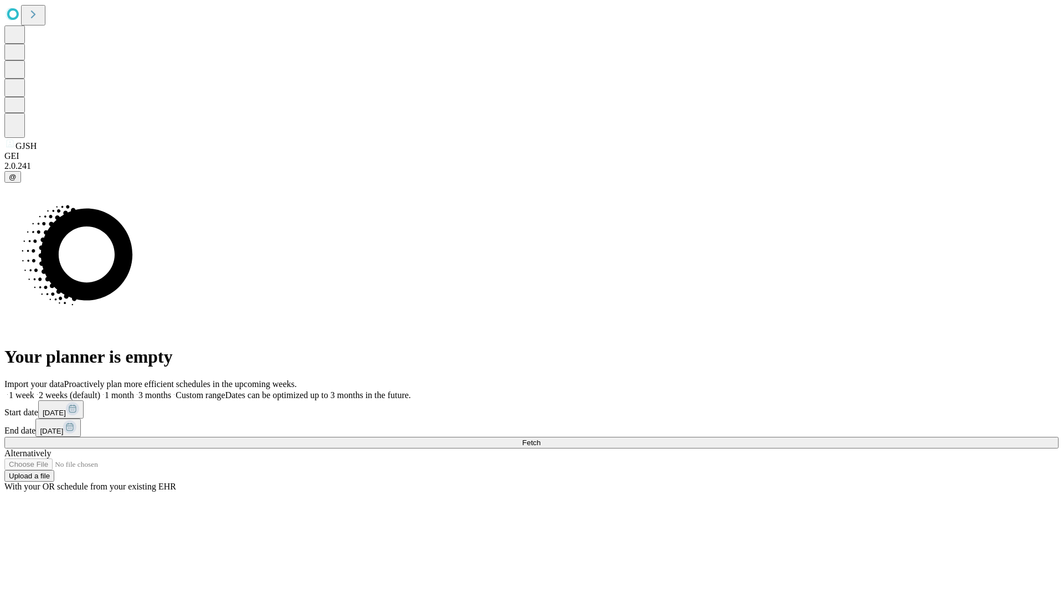  What do you see at coordinates (69, 395) in the screenshot?
I see `span: 2 weeks (default)` at bounding box center [69, 395].